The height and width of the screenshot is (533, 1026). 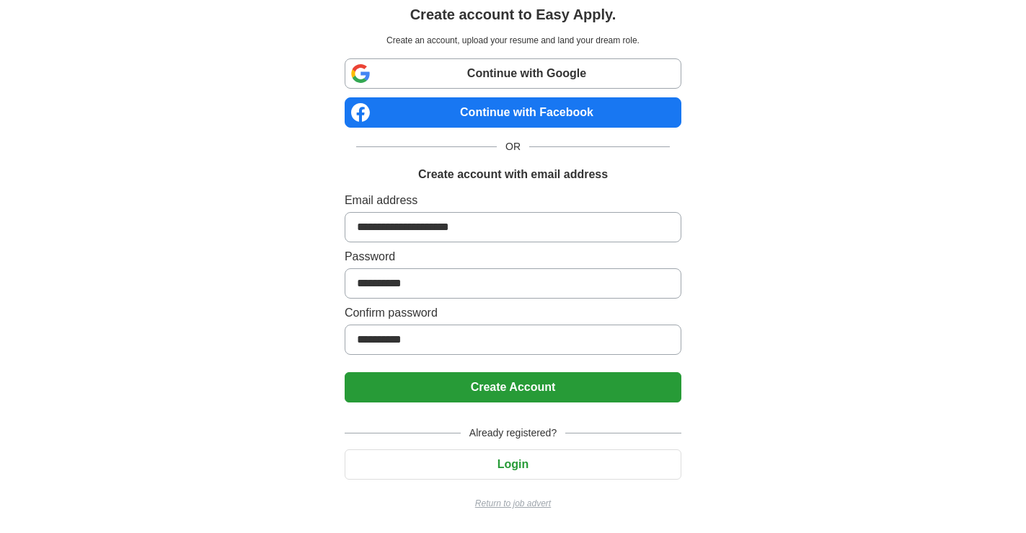 I want to click on p: Create an account, upload your resume and land your dream role., so click(x=512, y=40).